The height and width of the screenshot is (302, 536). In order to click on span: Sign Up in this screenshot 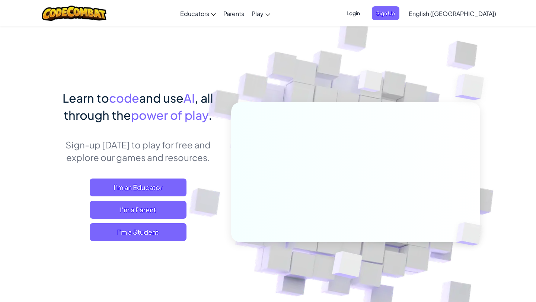, I will do `click(386, 13)`.